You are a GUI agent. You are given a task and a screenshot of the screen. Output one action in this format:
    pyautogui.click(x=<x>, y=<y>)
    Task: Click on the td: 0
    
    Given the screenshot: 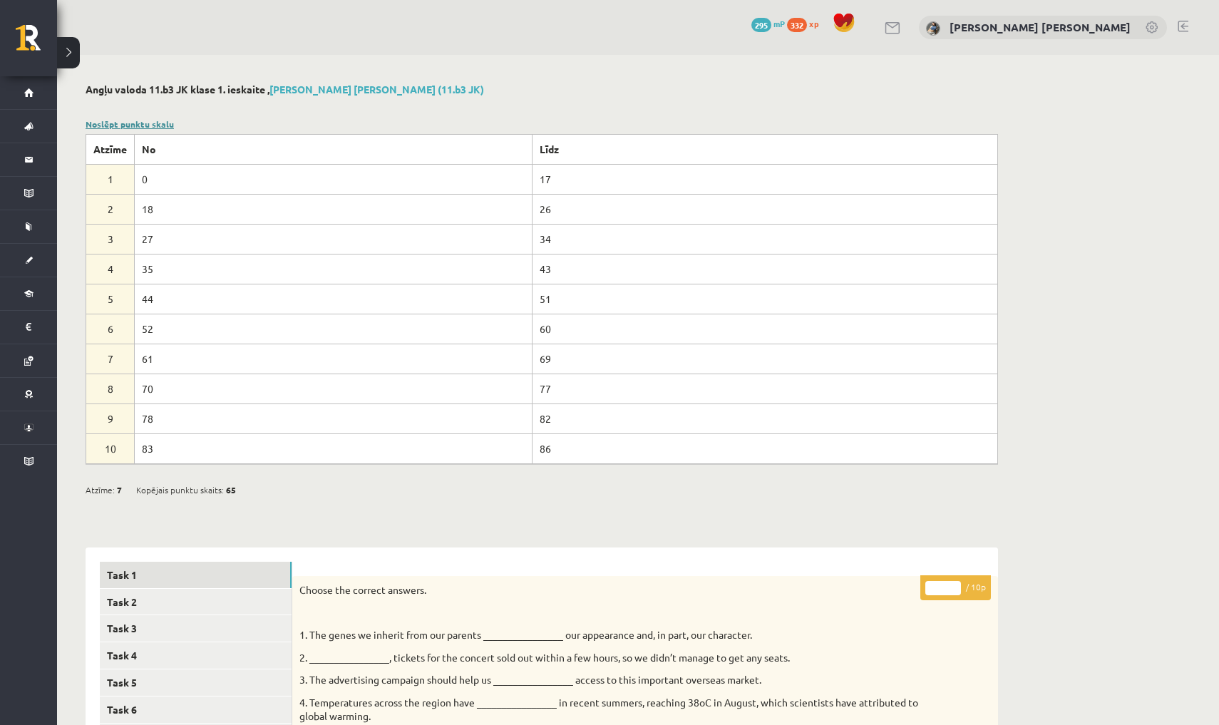 What is the action you would take?
    pyautogui.click(x=333, y=179)
    